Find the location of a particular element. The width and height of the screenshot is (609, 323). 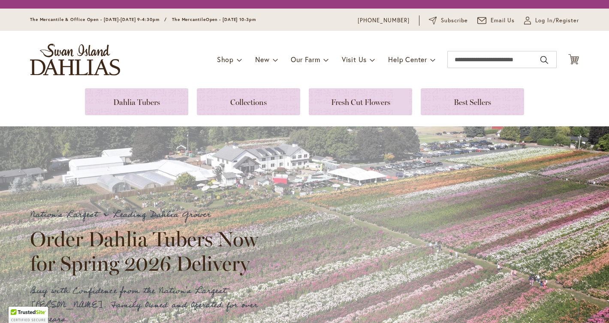

a: Log In/Register is located at coordinates (552, 21).